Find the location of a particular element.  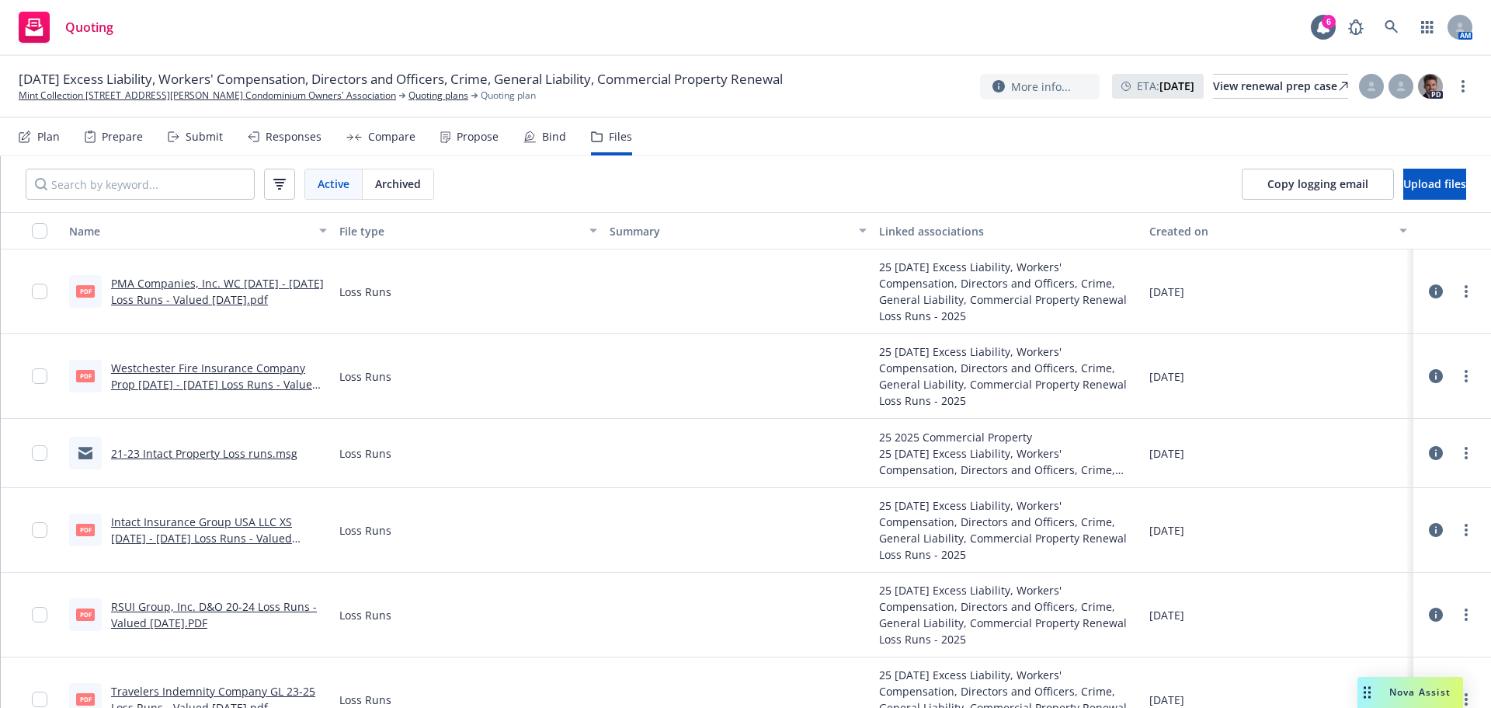

div: Prepare is located at coordinates (122, 137).